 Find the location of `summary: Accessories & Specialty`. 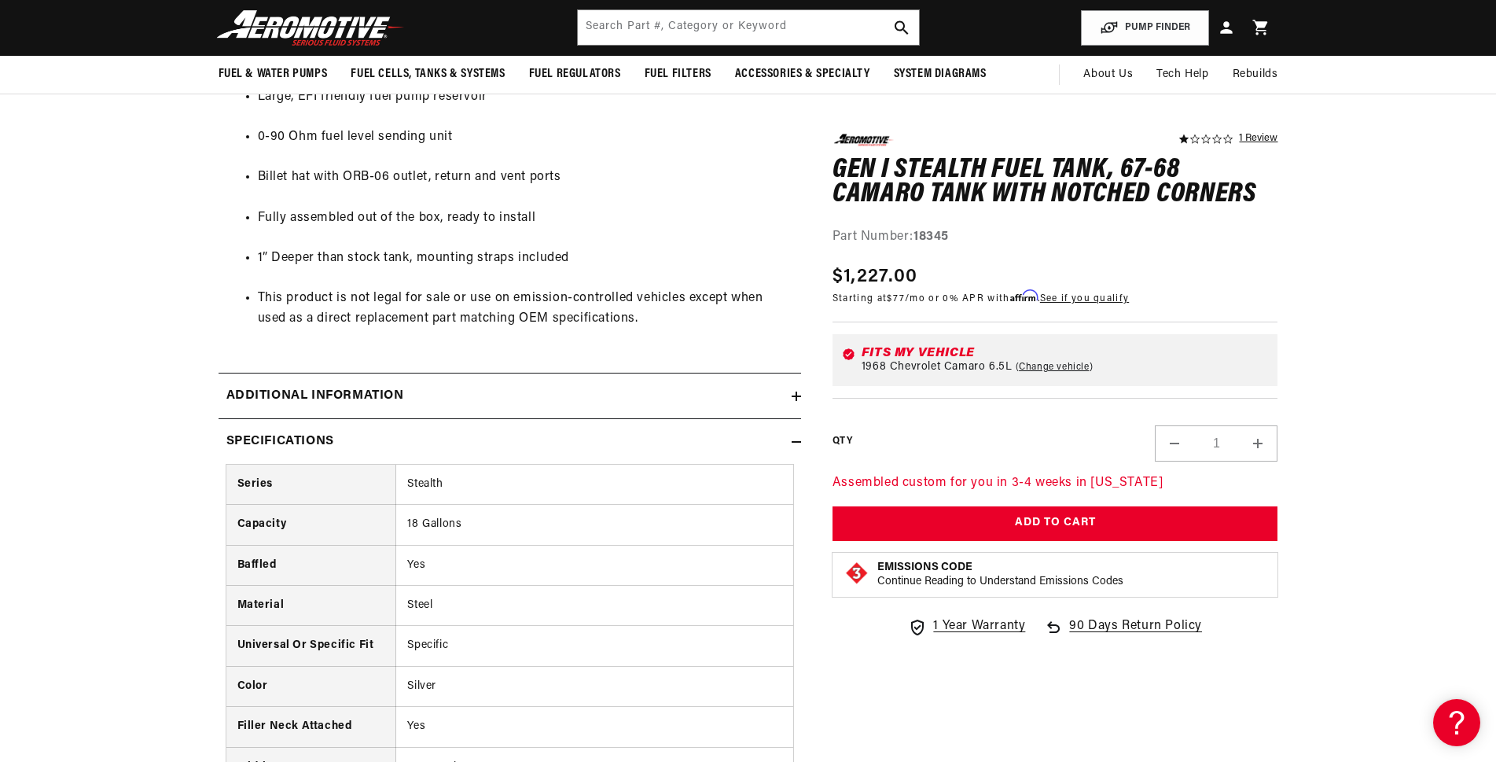

summary: Accessories & Specialty is located at coordinates (803, 74).